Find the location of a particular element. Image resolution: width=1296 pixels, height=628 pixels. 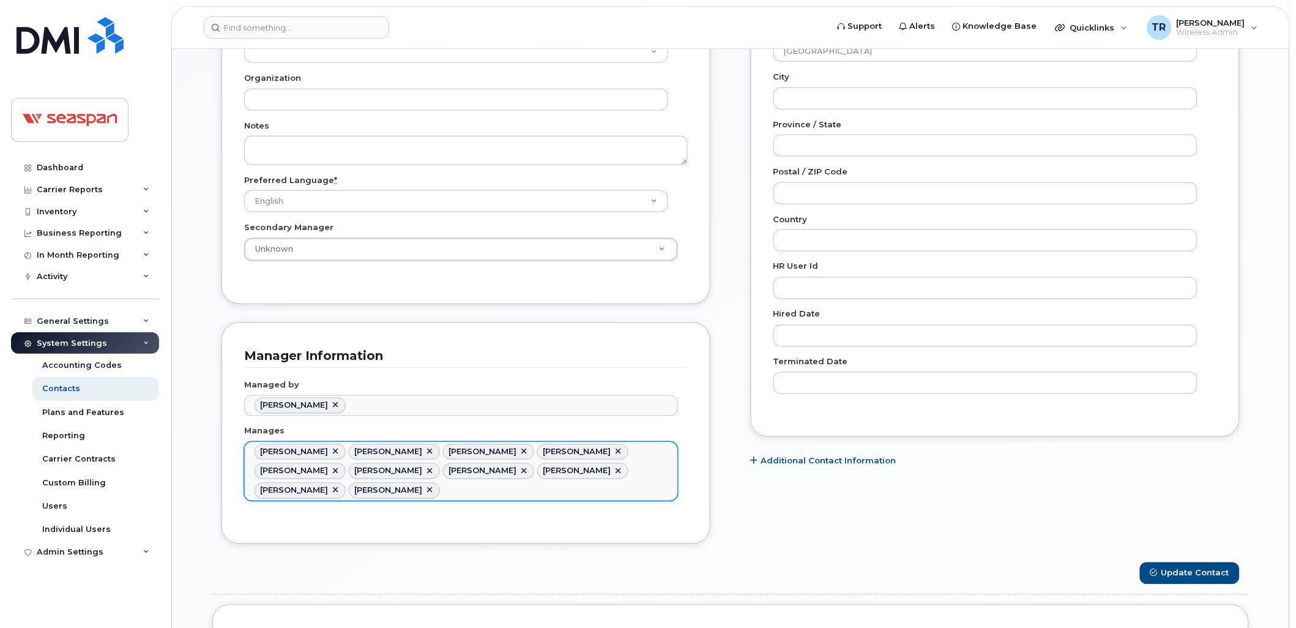

button: Update Contact is located at coordinates (1190, 573).